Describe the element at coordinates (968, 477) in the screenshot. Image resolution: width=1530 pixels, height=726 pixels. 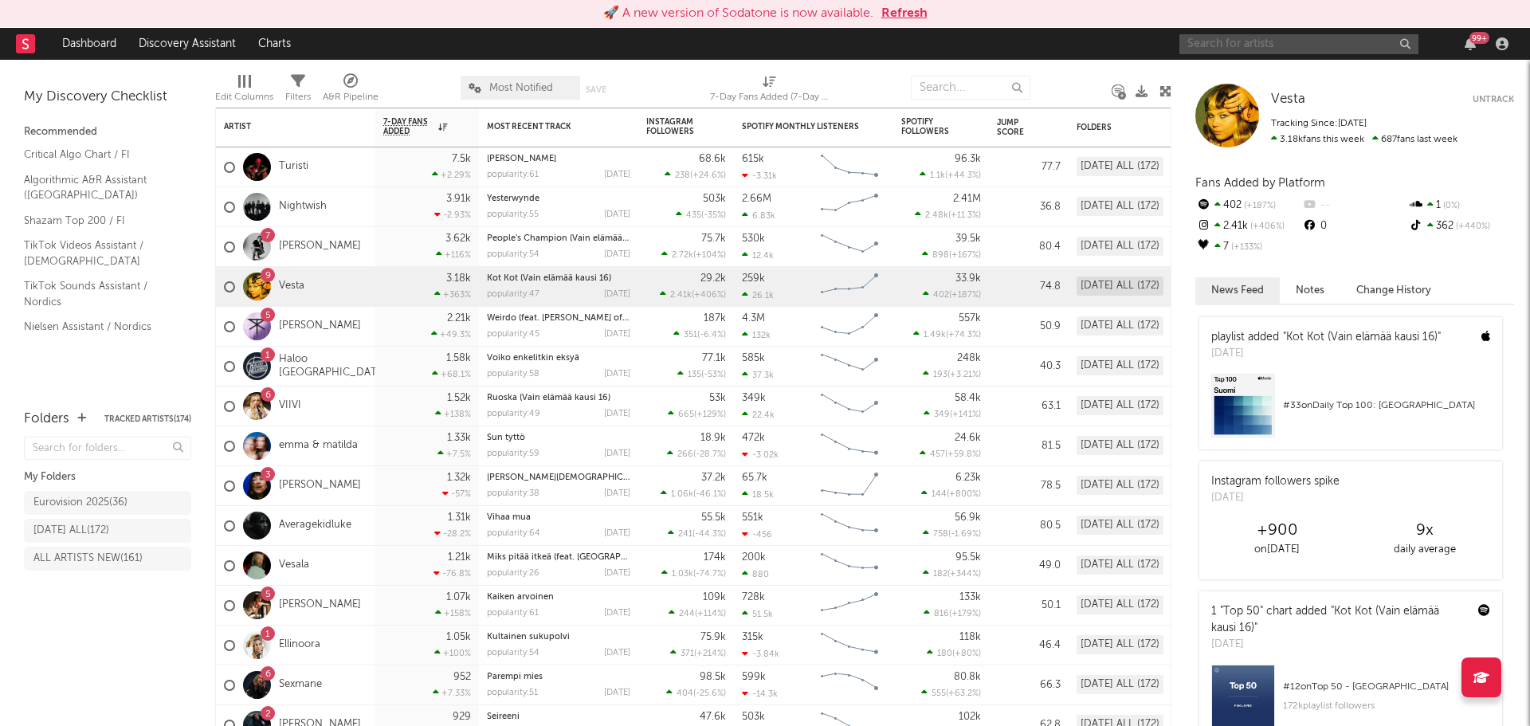
I see `div: 6.23k` at that location.